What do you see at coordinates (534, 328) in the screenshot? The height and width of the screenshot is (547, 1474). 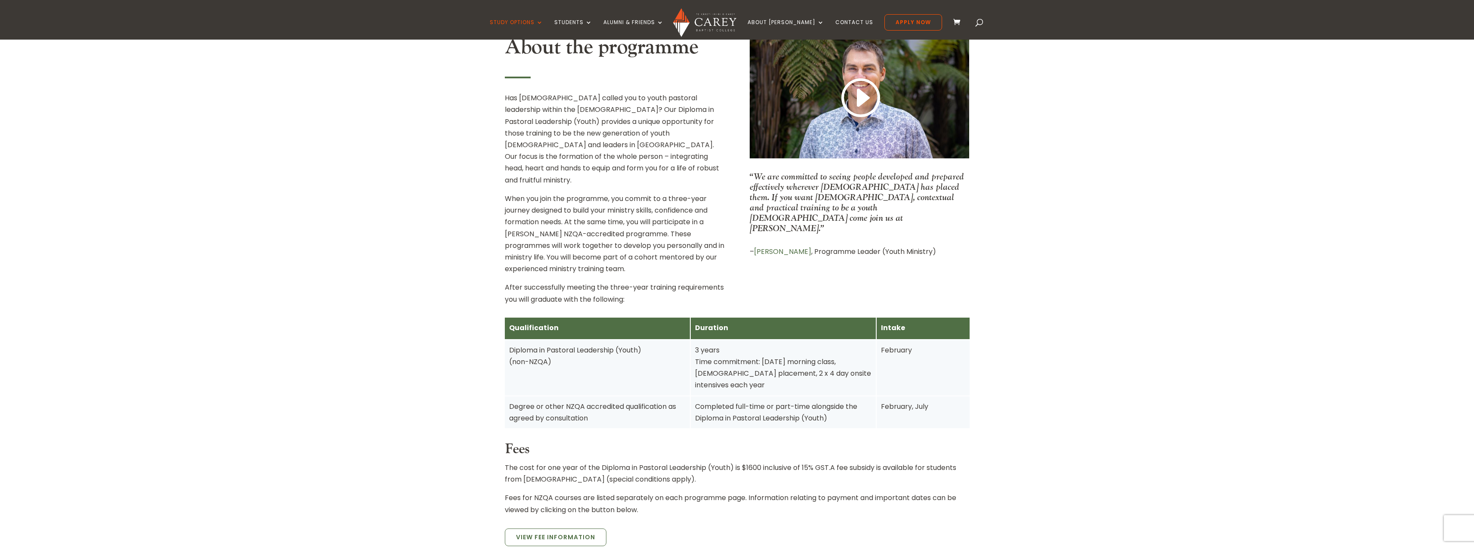 I see `strong: Qualification` at bounding box center [534, 328].